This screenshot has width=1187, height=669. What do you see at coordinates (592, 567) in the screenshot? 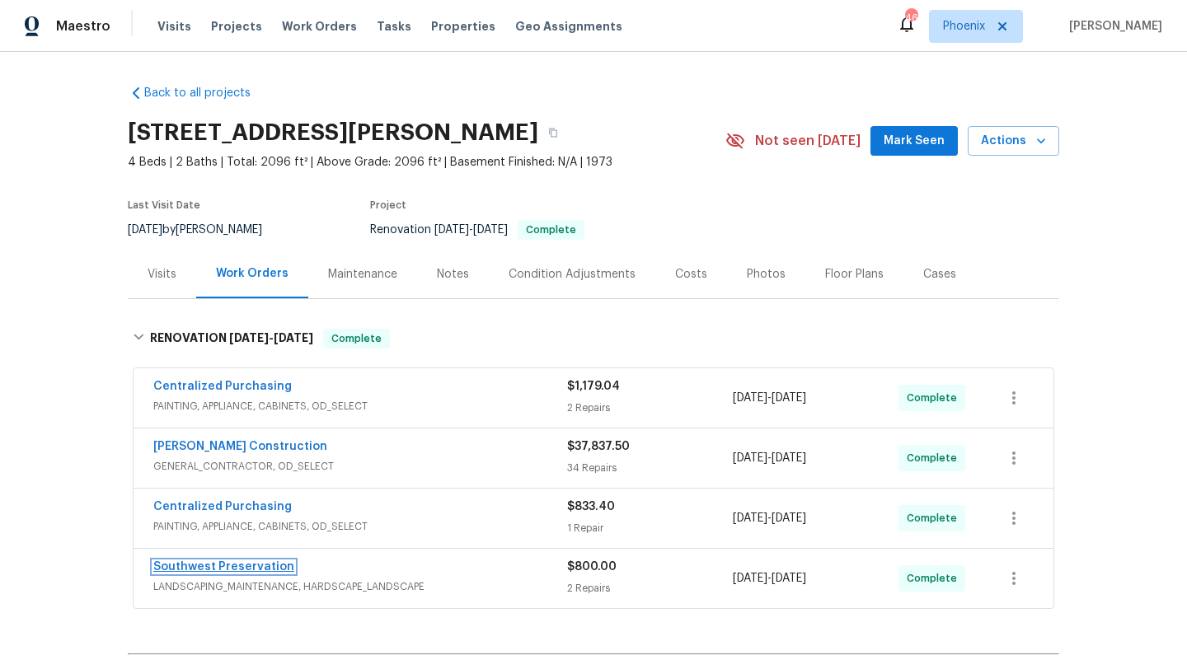
I see `span: $800.00` at bounding box center [592, 567].